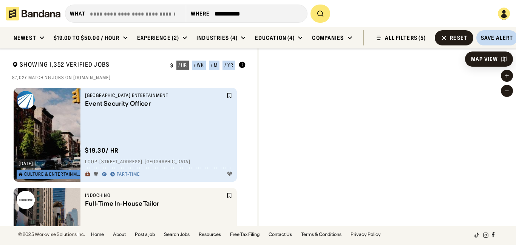 The width and height of the screenshot is (516, 245). I want to click on div: Companies, so click(328, 38).